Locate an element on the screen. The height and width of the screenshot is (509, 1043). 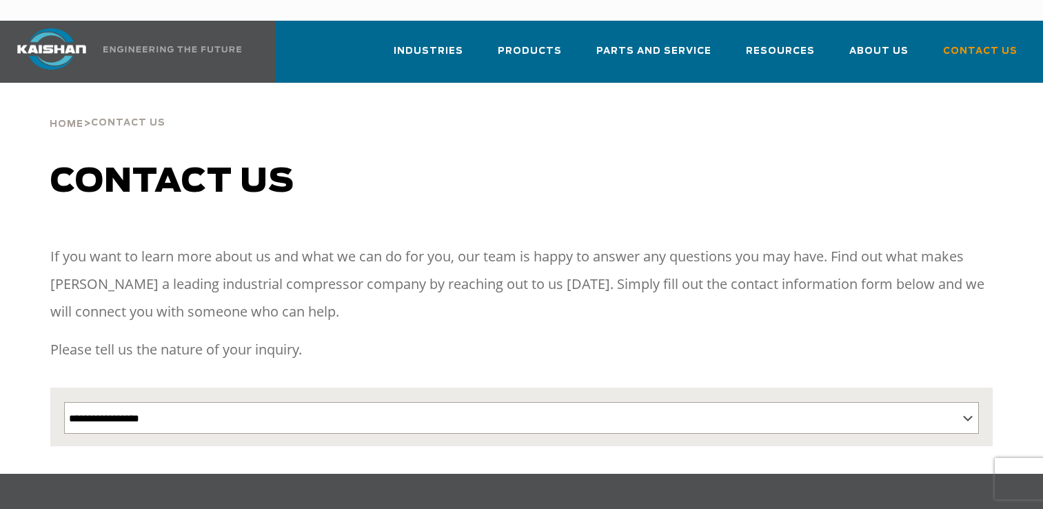
a: Products is located at coordinates (529, 57).